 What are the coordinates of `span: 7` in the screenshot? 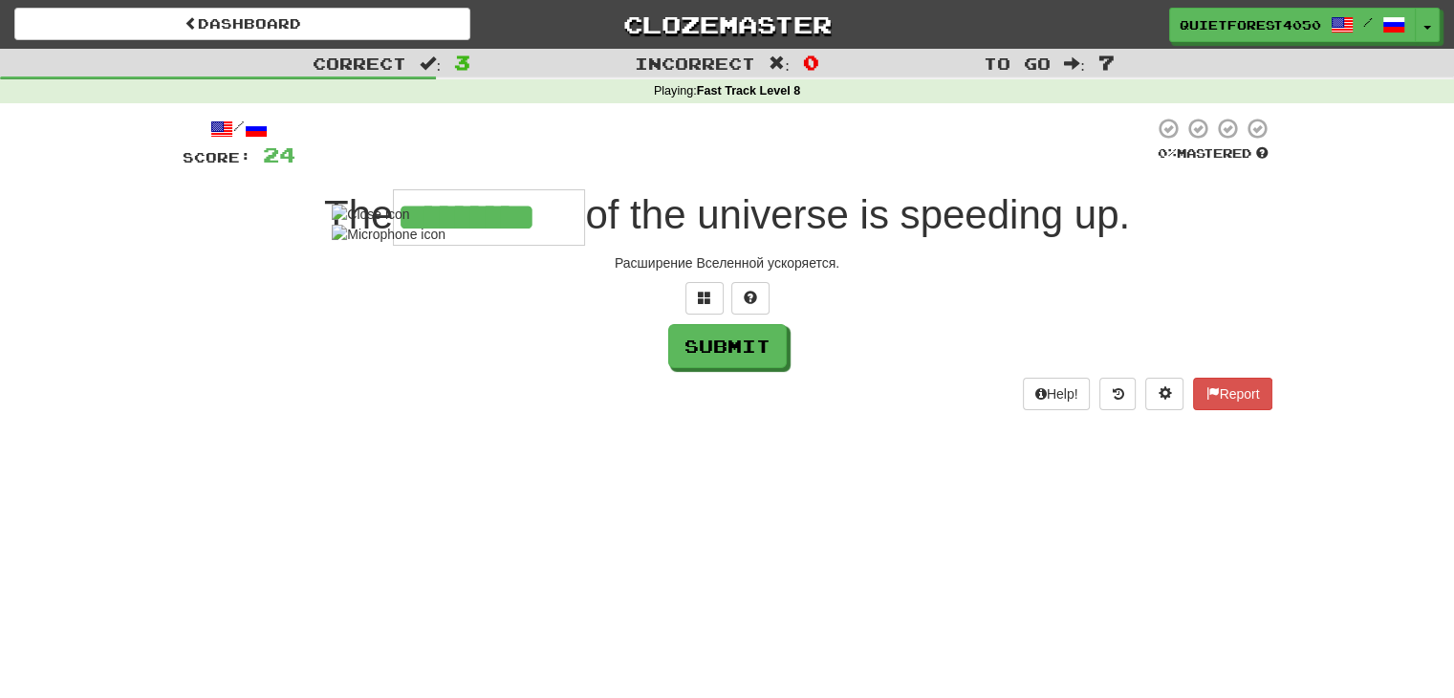 It's located at (1106, 62).